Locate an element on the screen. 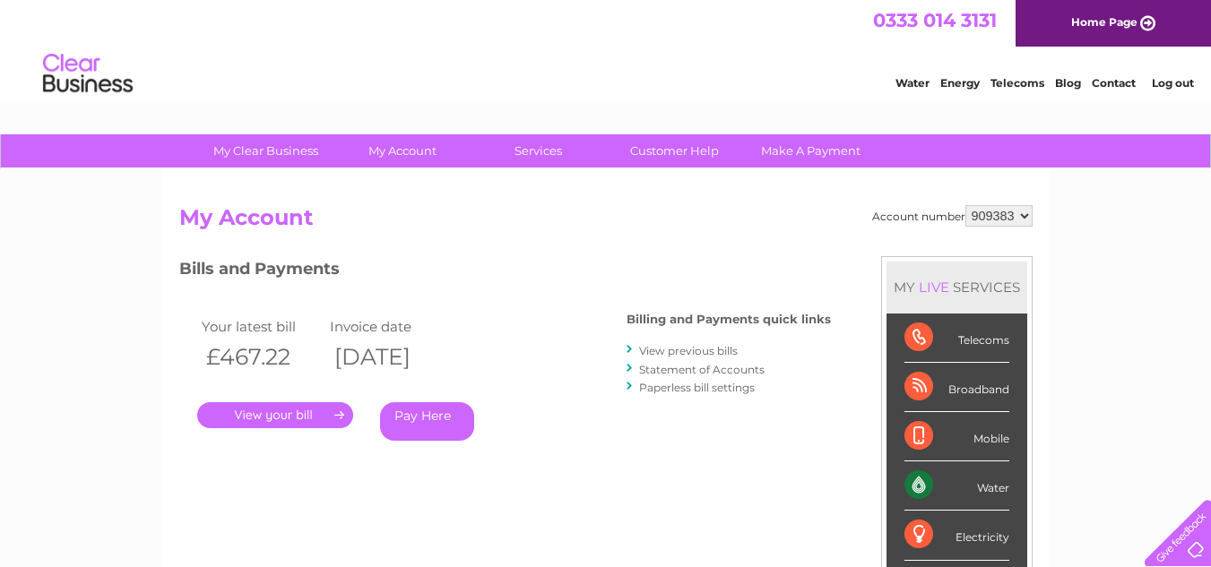 The height and width of the screenshot is (567, 1211). h3: Bills and Payments is located at coordinates (505, 272).